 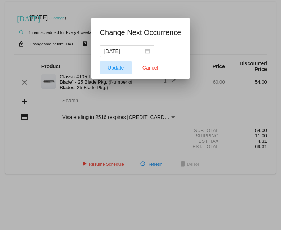 I want to click on h1: Change Next Occurrence, so click(x=141, y=32).